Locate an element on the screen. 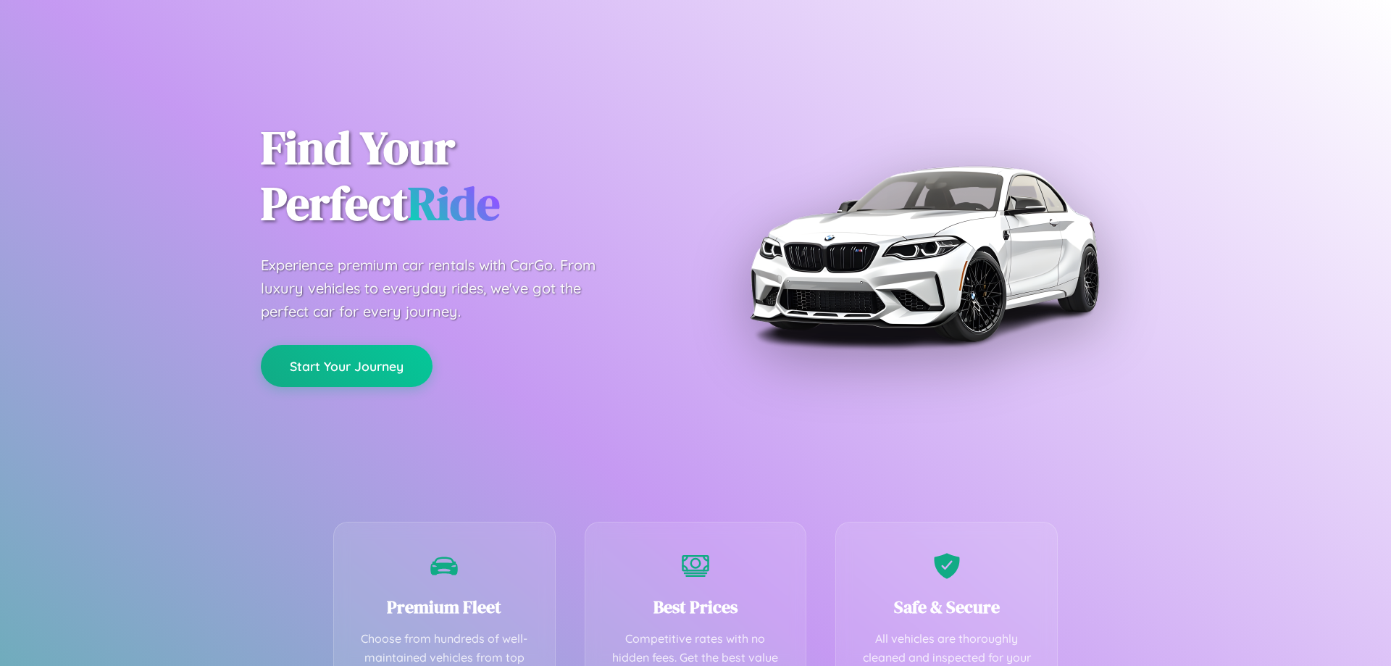 This screenshot has width=1391, height=666. h3: Premium Fleet is located at coordinates (444, 607).